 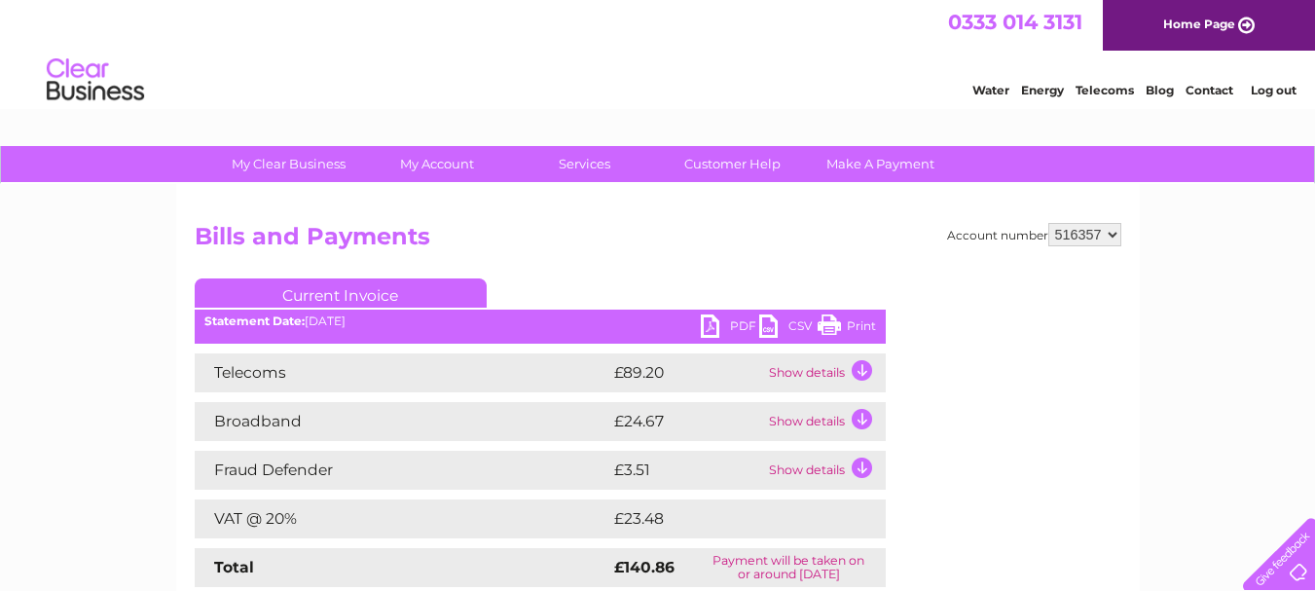 What do you see at coordinates (1273, 90) in the screenshot?
I see `a: Log out` at bounding box center [1273, 90].